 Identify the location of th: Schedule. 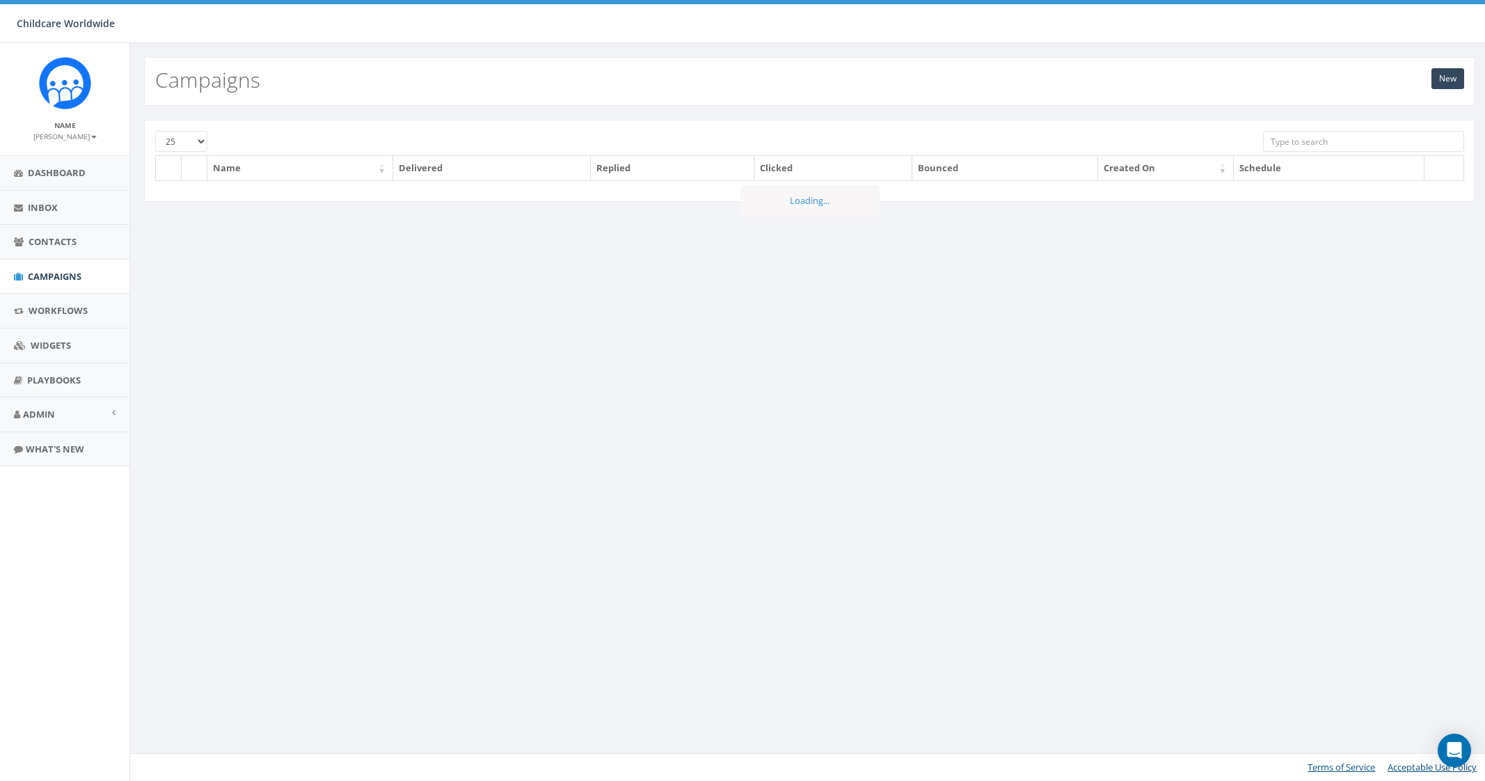
(1329, 168).